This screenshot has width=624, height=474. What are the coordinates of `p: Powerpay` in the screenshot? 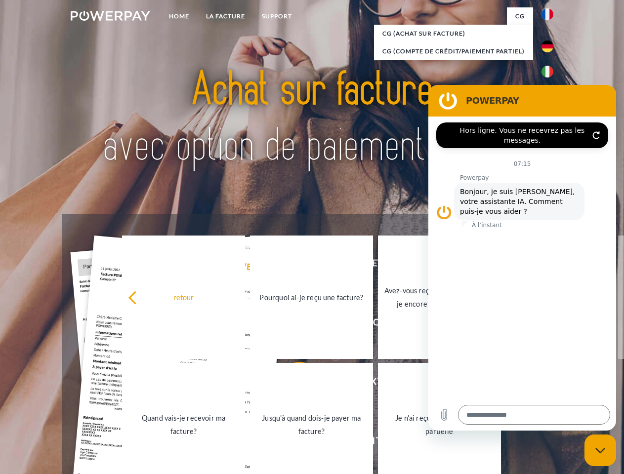 It's located at (110, 93).